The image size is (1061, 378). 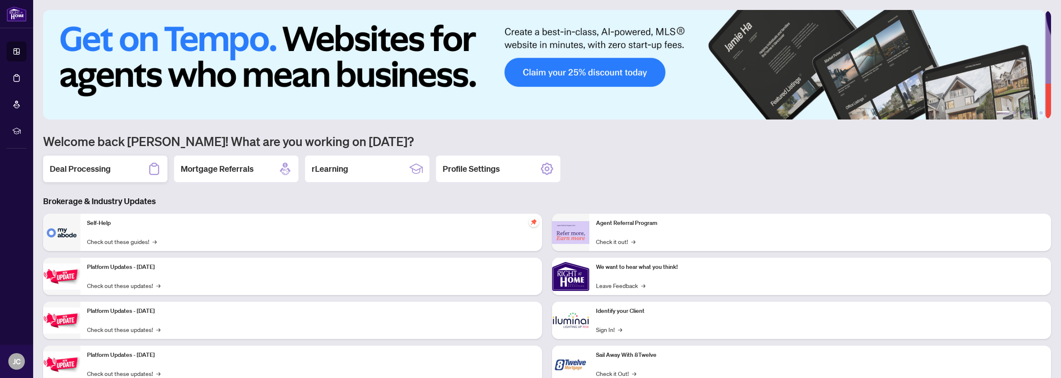 I want to click on h2: Mortgage Referrals, so click(x=217, y=169).